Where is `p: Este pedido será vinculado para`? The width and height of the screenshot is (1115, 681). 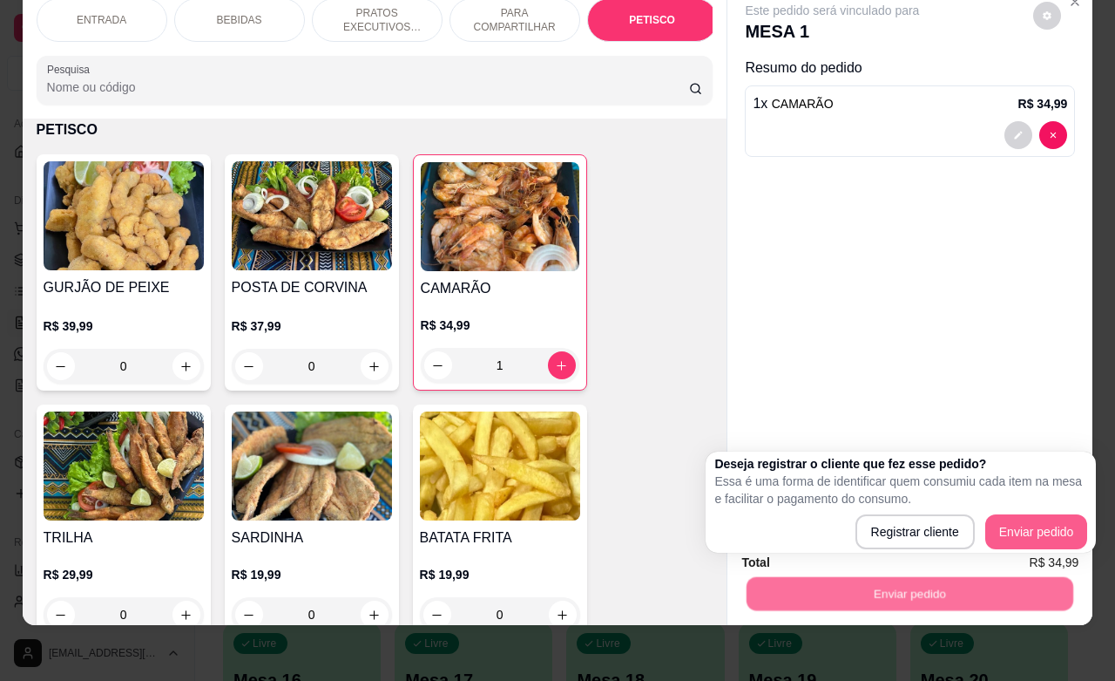
p: Este pedido será vinculado para is located at coordinates (832, 10).